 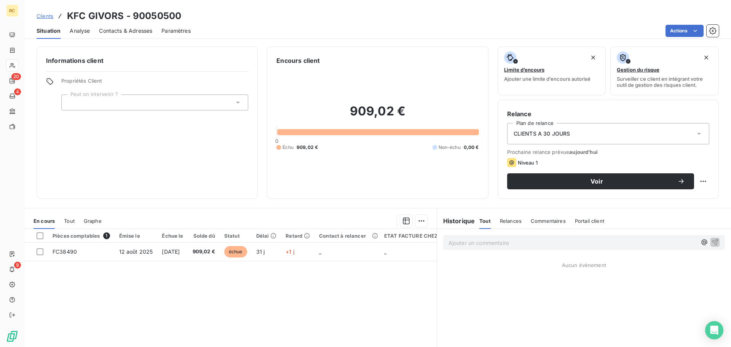 I want to click on span: Relances, so click(x=510, y=221).